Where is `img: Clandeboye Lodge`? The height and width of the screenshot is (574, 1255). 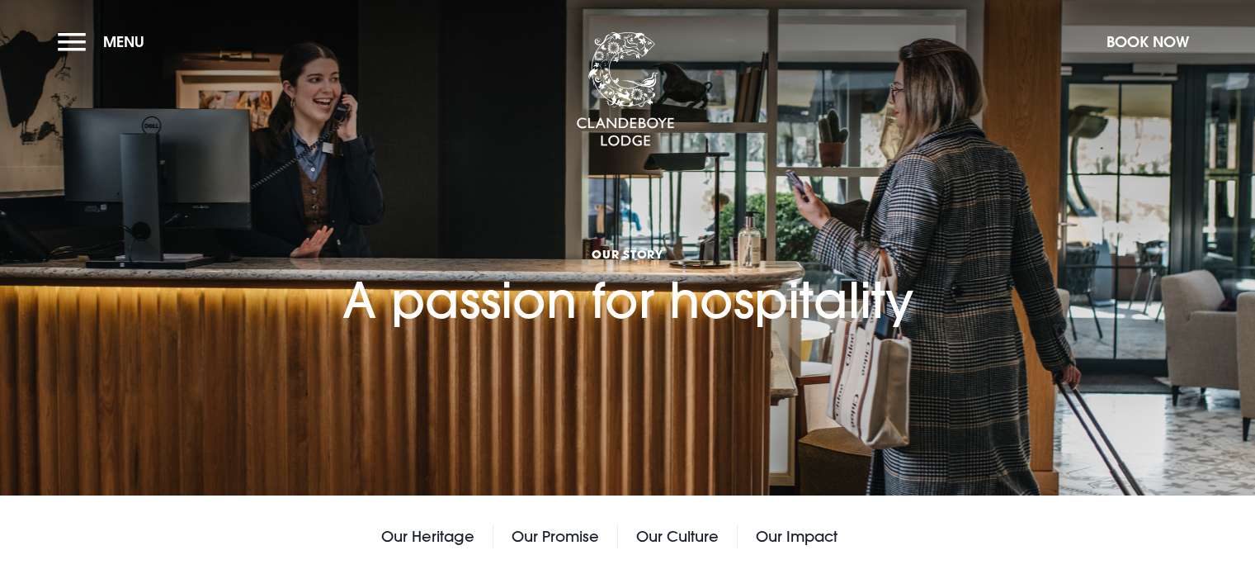
img: Clandeboye Lodge is located at coordinates (626, 90).